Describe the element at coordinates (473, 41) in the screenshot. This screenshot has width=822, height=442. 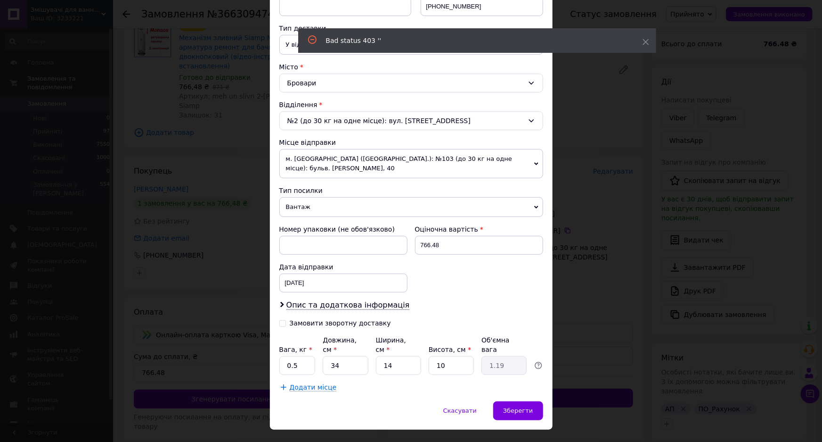
I see `div: Bad status 403 ''` at that location.